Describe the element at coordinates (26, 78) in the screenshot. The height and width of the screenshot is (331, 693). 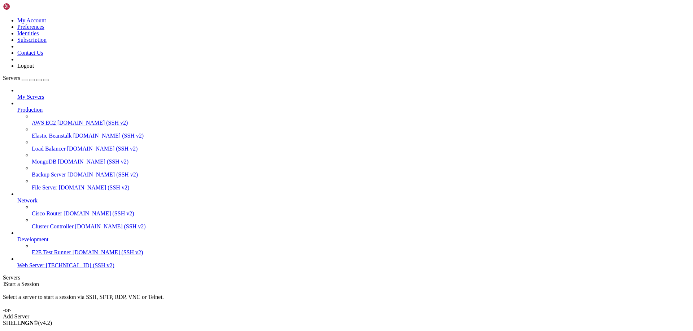
I see `a: Servers` at that location.